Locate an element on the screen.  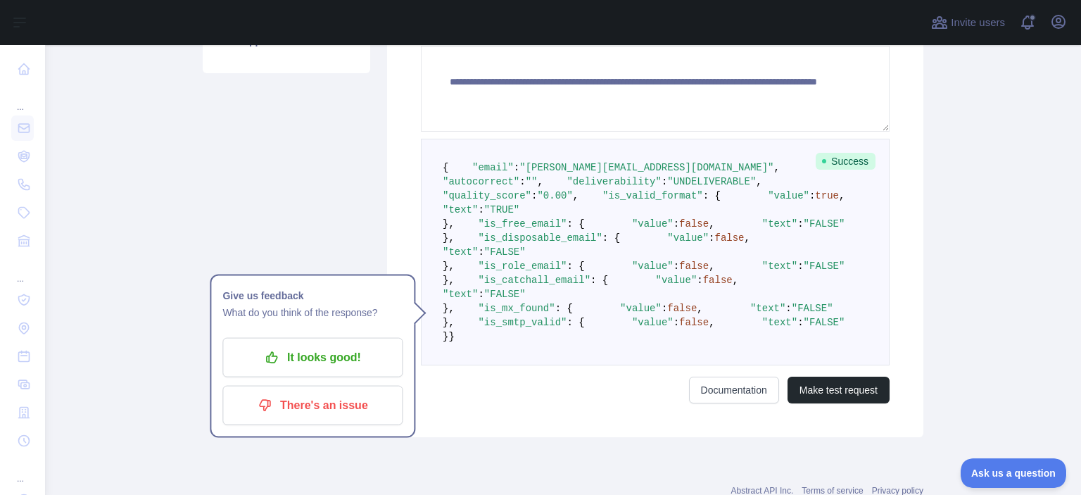
h1: Give us feedback is located at coordinates (312, 296).